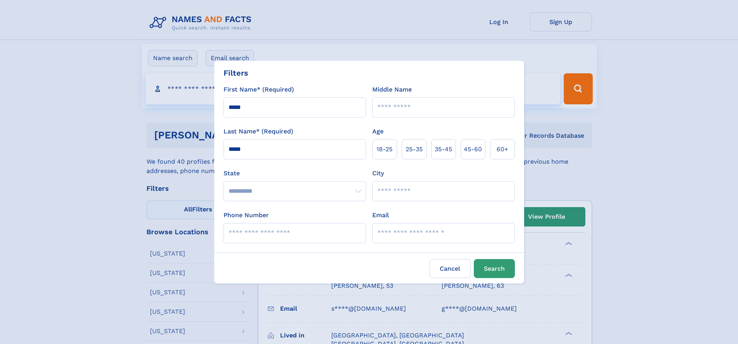  What do you see at coordinates (392, 90) in the screenshot?
I see `label: Middle Name` at bounding box center [392, 90].